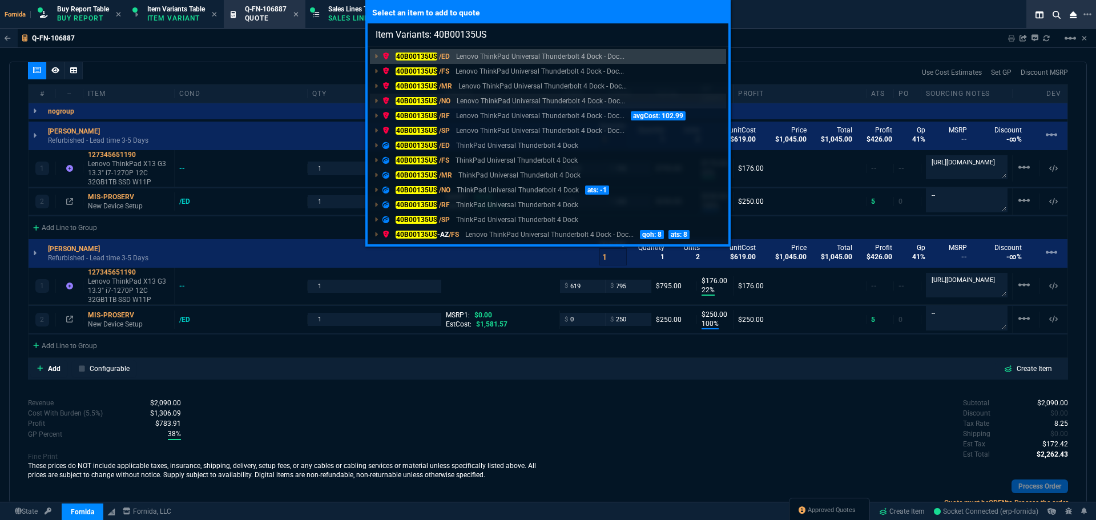 This screenshot has height=520, width=1096. What do you see at coordinates (549, 235) in the screenshot?
I see `p: Lenovo ThinkPad Universal Thunderbolt 4 Dock - Docking station - Thunderbolt 4 - HDMI,` at bounding box center [549, 235].